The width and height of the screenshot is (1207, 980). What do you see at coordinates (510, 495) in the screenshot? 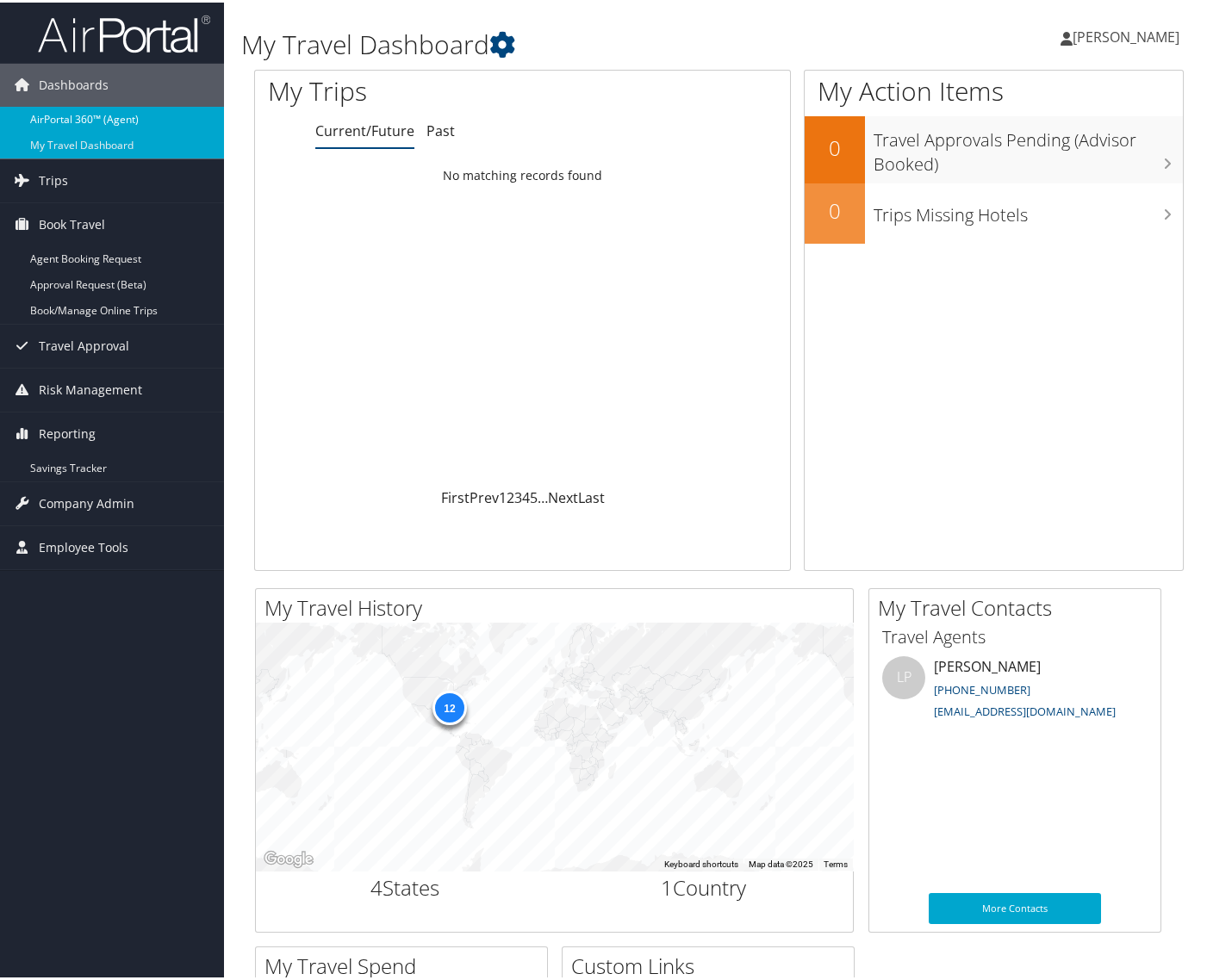
I see `a: 2` at bounding box center [510, 495].